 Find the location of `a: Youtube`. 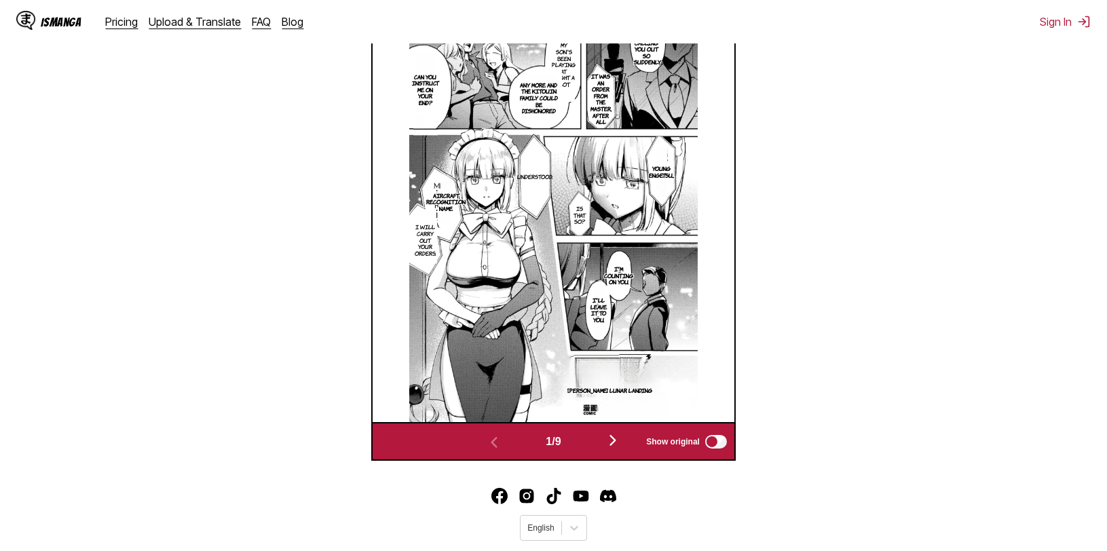

a: Youtube is located at coordinates (581, 496).